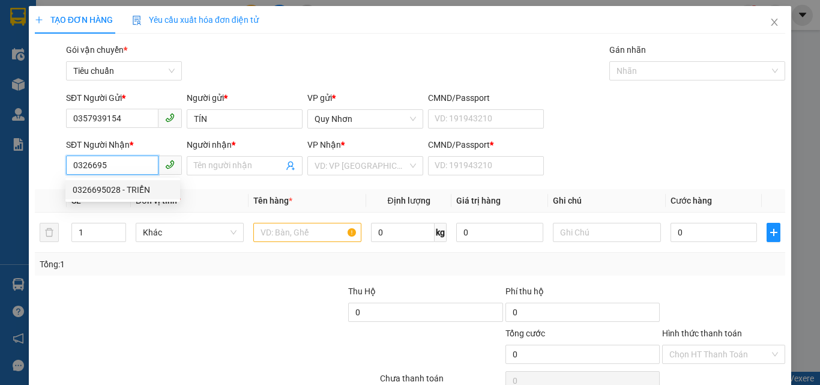 The width and height of the screenshot is (820, 385). What do you see at coordinates (244, 145) in the screenshot?
I see `div: Người nhận` at bounding box center [244, 145].